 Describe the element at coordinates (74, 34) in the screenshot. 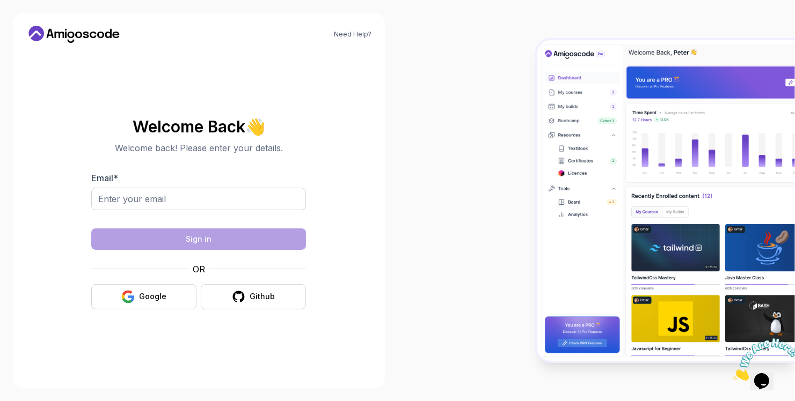

I see `a: Home link` at that location.